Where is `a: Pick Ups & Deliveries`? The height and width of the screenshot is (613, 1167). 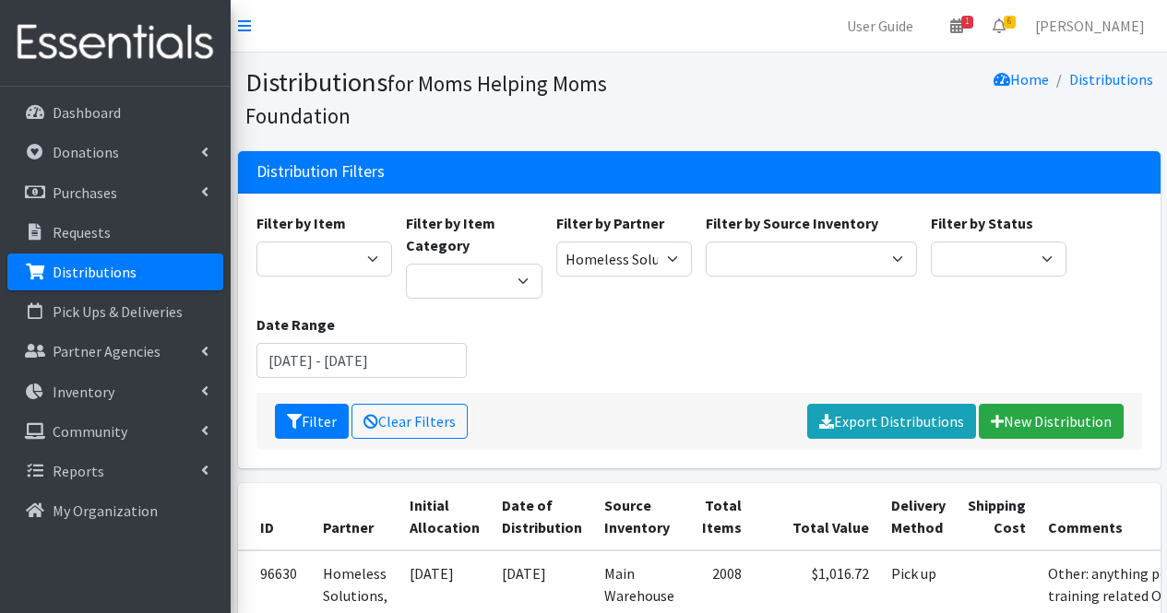 a: Pick Ups & Deliveries is located at coordinates (115, 312).